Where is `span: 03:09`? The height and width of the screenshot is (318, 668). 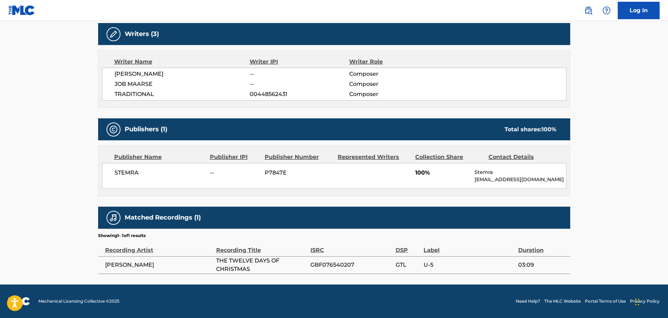 span: 03:09 is located at coordinates (542, 265).